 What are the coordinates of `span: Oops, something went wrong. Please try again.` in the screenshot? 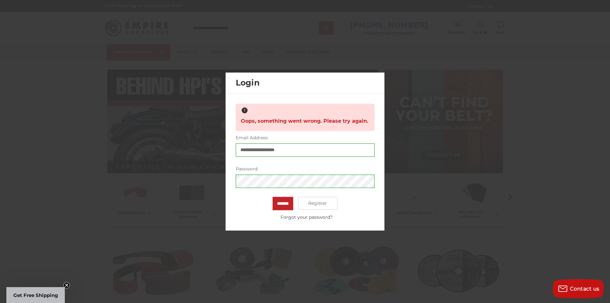 It's located at (304, 121).